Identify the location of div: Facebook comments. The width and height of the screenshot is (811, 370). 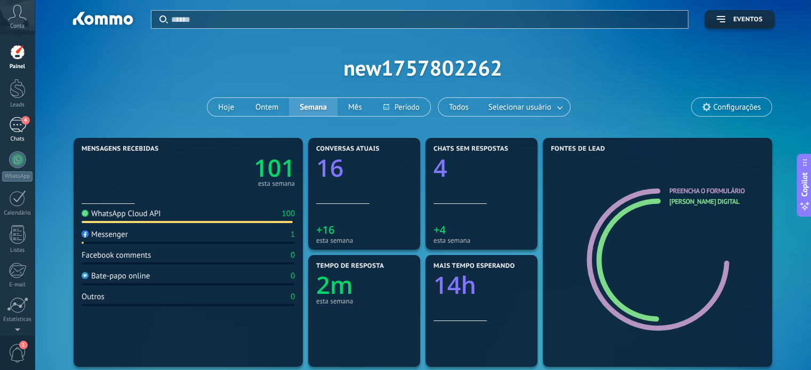
(116, 255).